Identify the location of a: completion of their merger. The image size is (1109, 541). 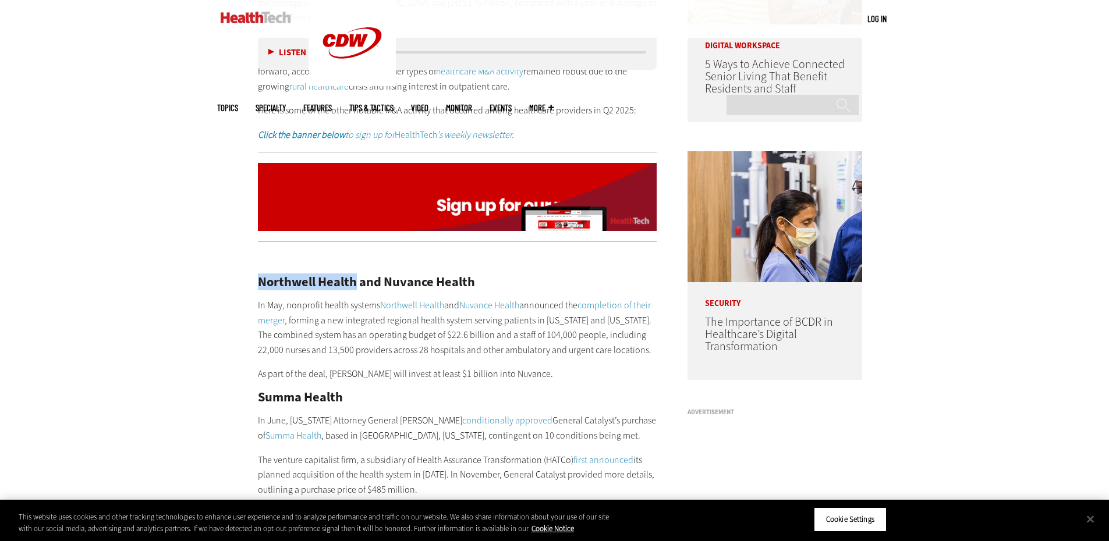
(454, 313).